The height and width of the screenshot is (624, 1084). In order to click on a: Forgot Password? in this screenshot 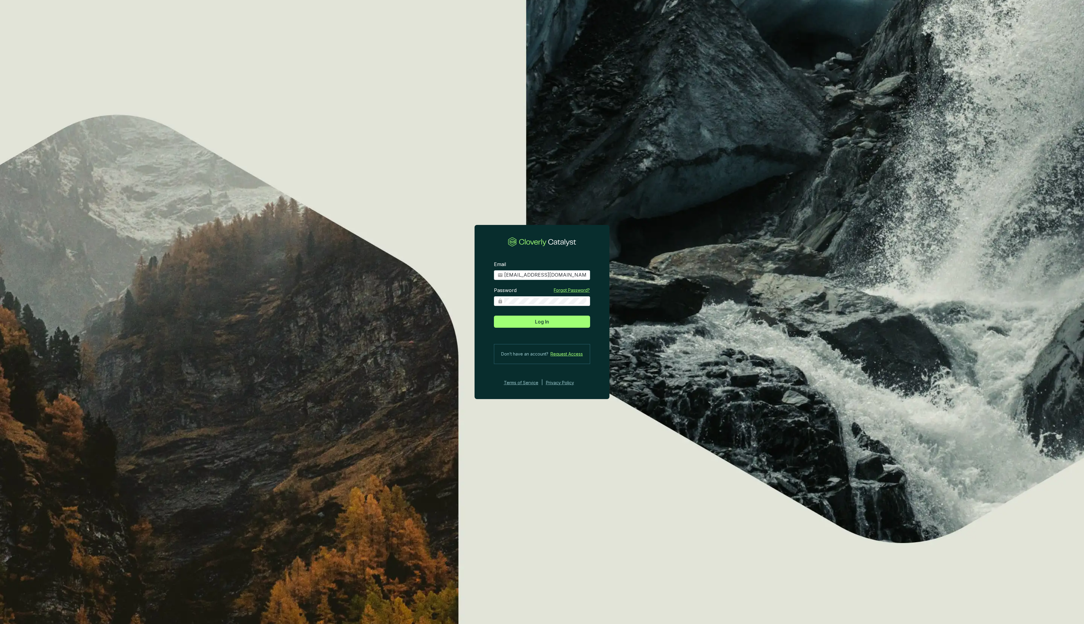, I will do `click(572, 290)`.